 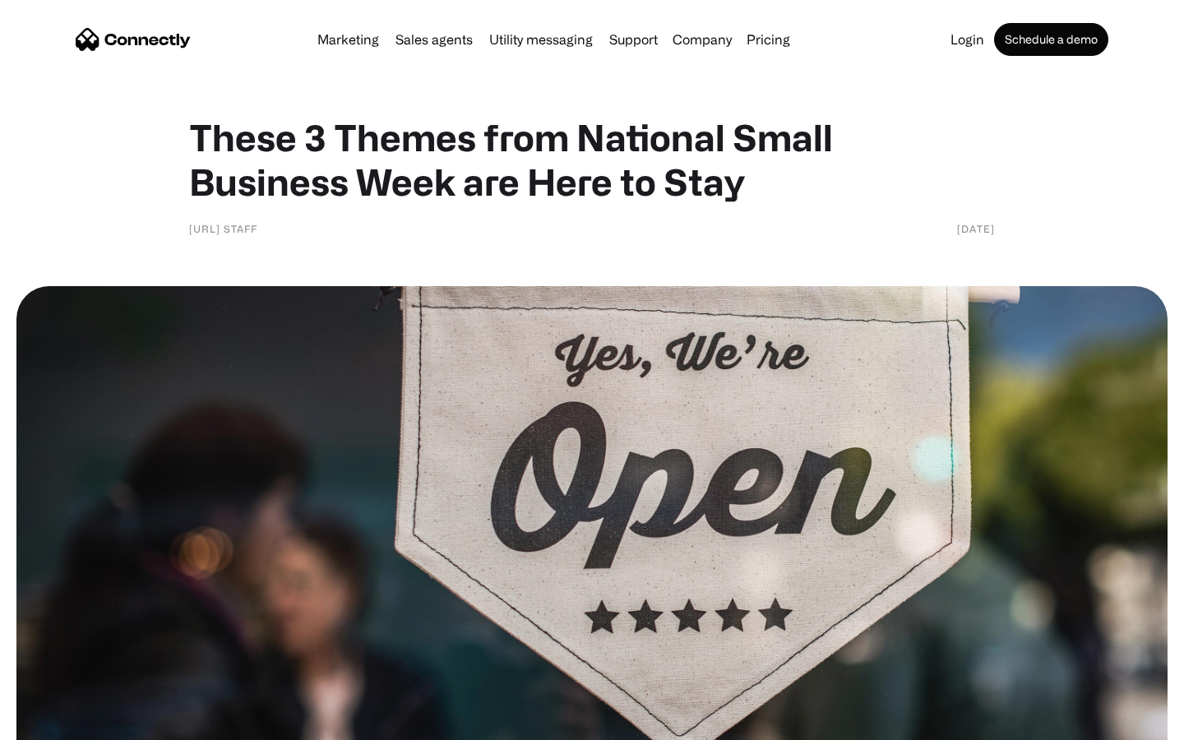 What do you see at coordinates (702, 39) in the screenshot?
I see `div: Company` at bounding box center [702, 39].